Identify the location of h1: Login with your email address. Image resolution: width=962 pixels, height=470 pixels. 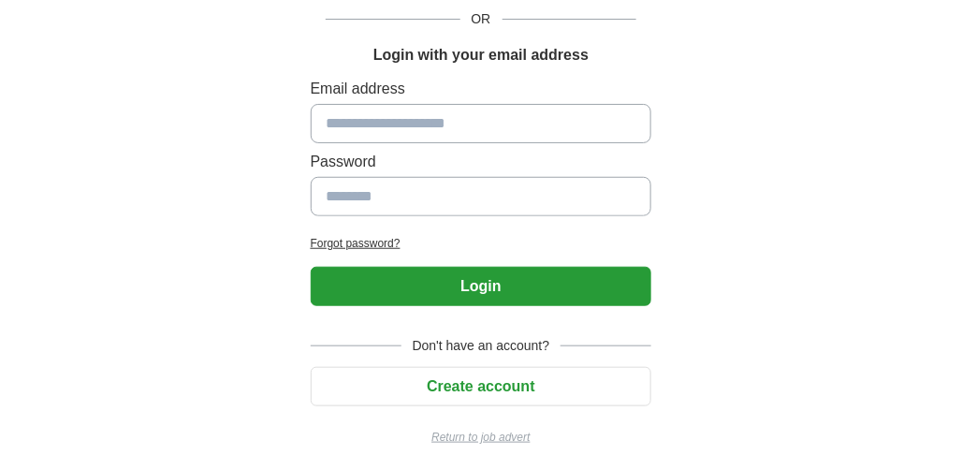
(481, 55).